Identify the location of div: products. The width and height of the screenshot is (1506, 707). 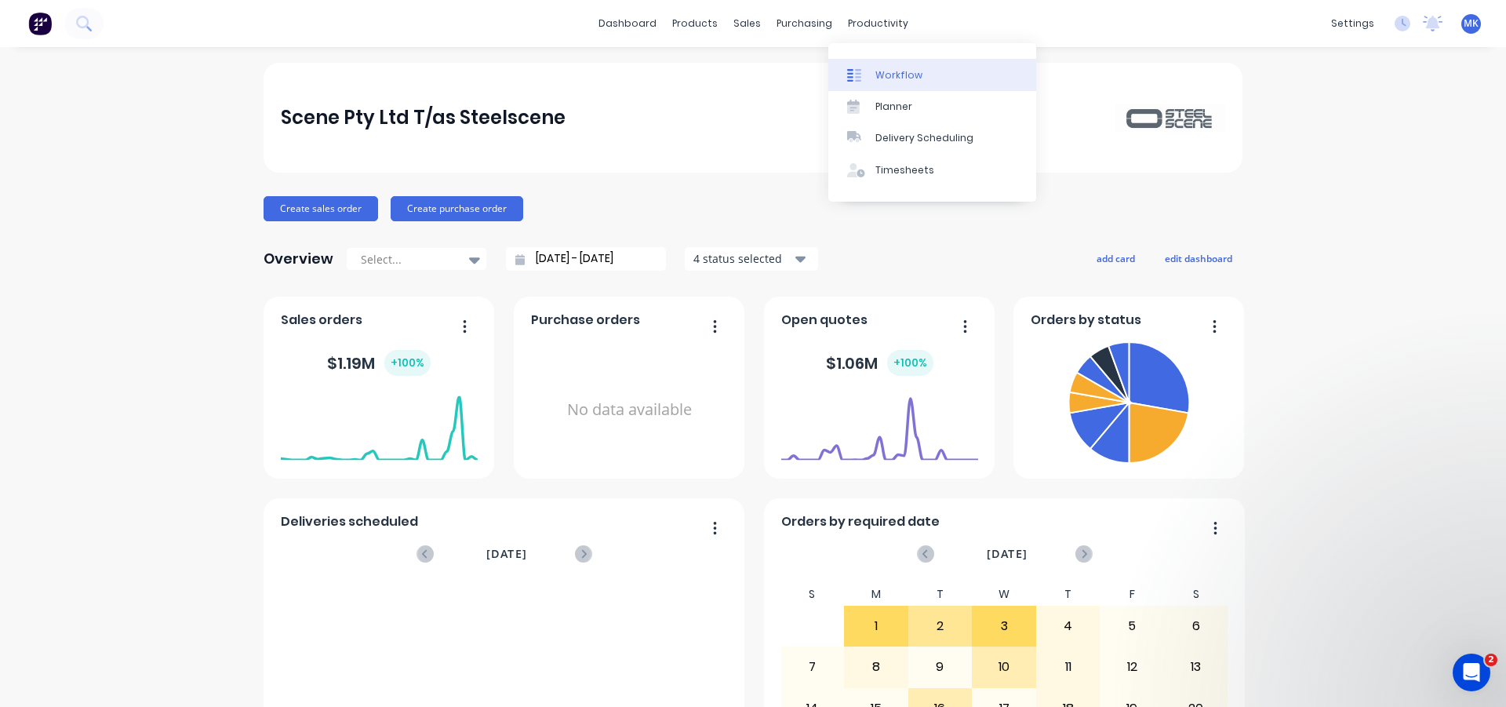
(695, 24).